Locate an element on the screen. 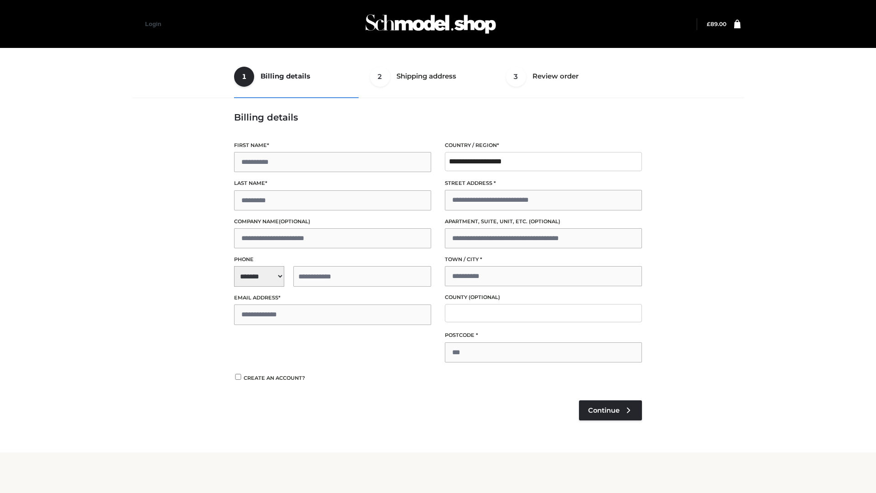 The width and height of the screenshot is (876, 493). label: Town / City is located at coordinates (543, 259).